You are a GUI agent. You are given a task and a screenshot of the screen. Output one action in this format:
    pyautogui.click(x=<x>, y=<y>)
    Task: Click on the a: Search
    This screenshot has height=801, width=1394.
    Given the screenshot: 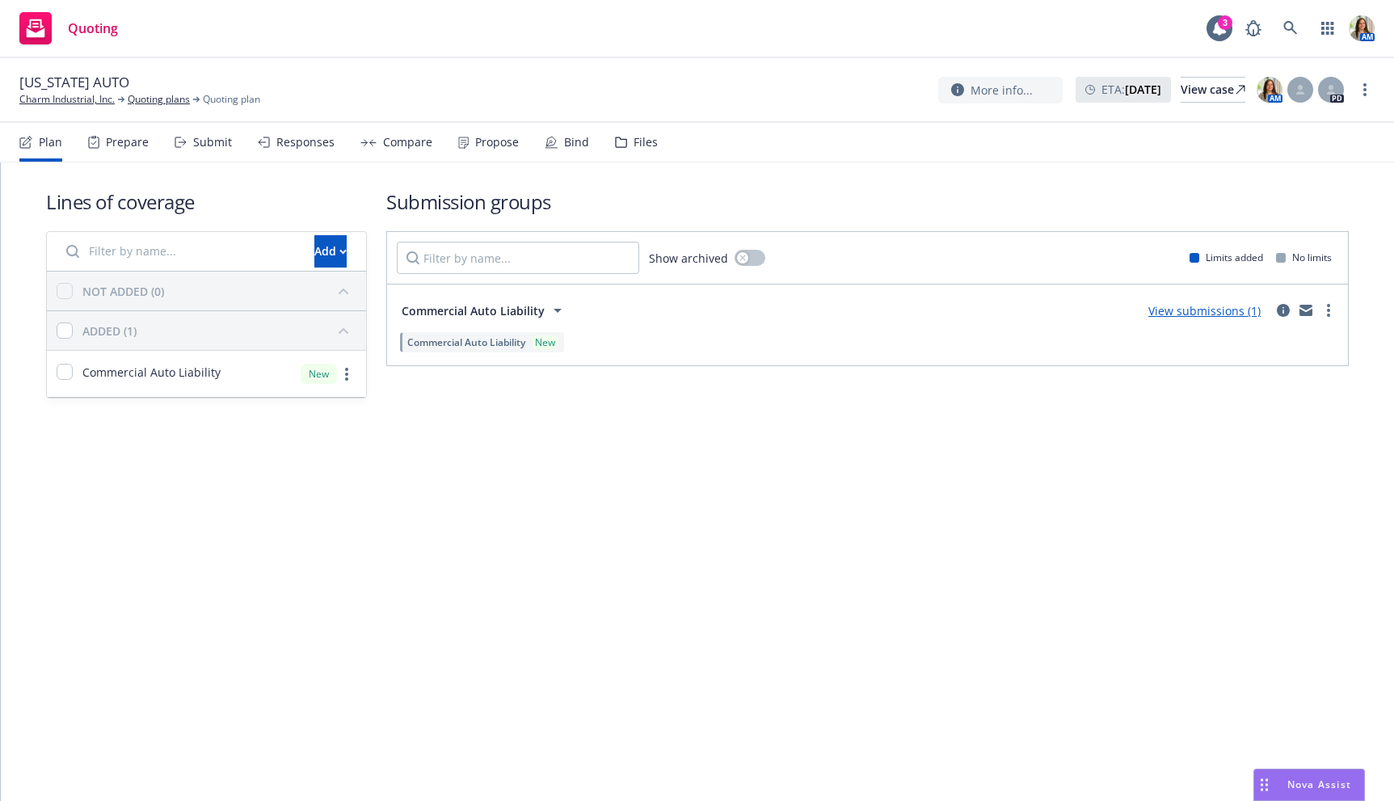 What is the action you would take?
    pyautogui.click(x=1290, y=28)
    